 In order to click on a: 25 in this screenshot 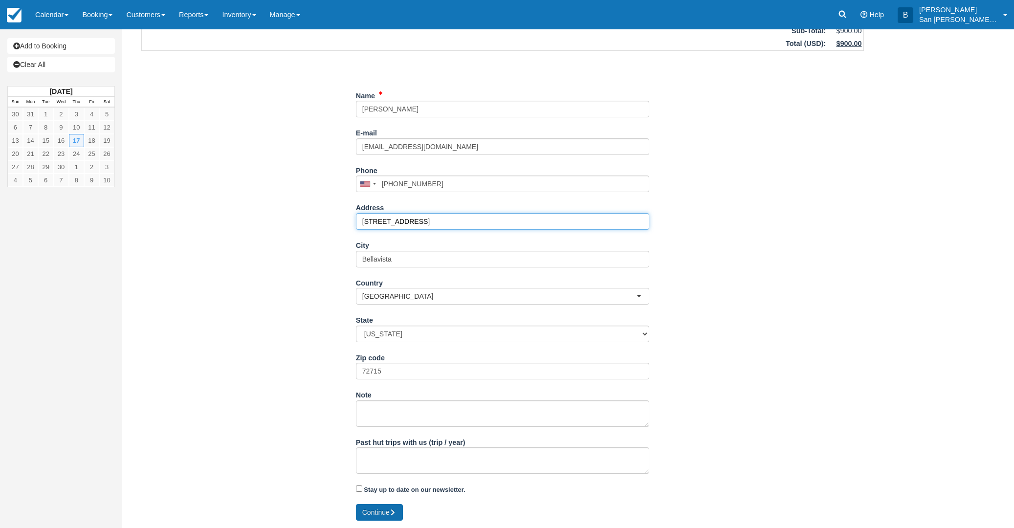, I will do `click(91, 153)`.